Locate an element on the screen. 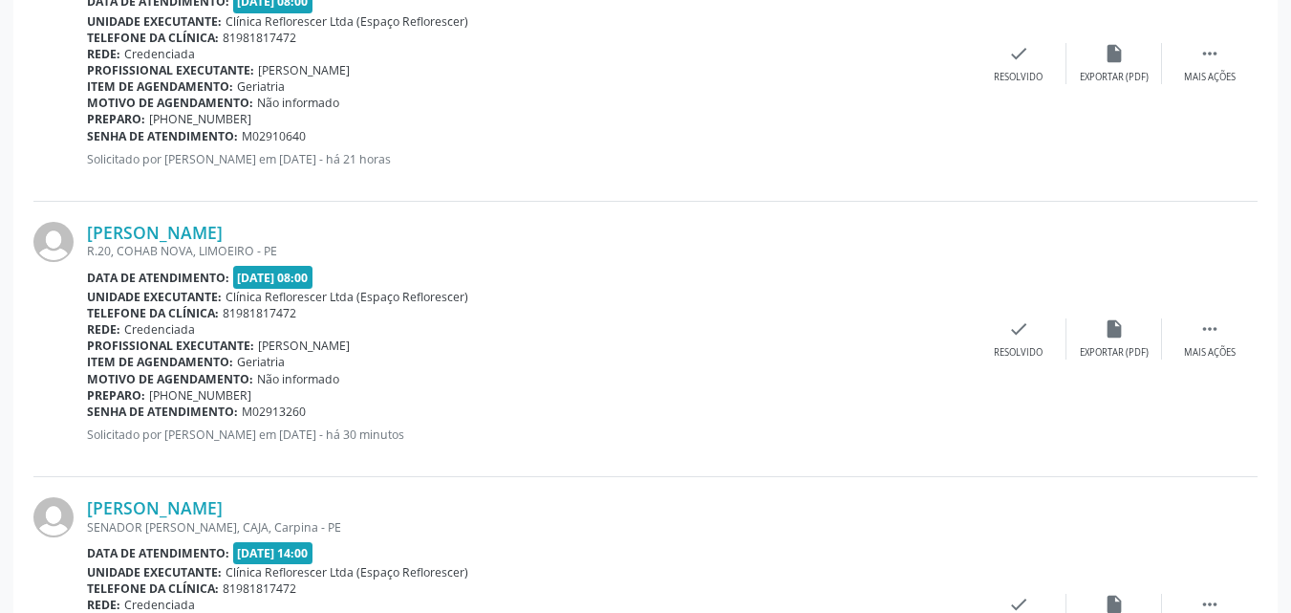 This screenshot has width=1291, height=613. span: M02913260 is located at coordinates (273, 411).